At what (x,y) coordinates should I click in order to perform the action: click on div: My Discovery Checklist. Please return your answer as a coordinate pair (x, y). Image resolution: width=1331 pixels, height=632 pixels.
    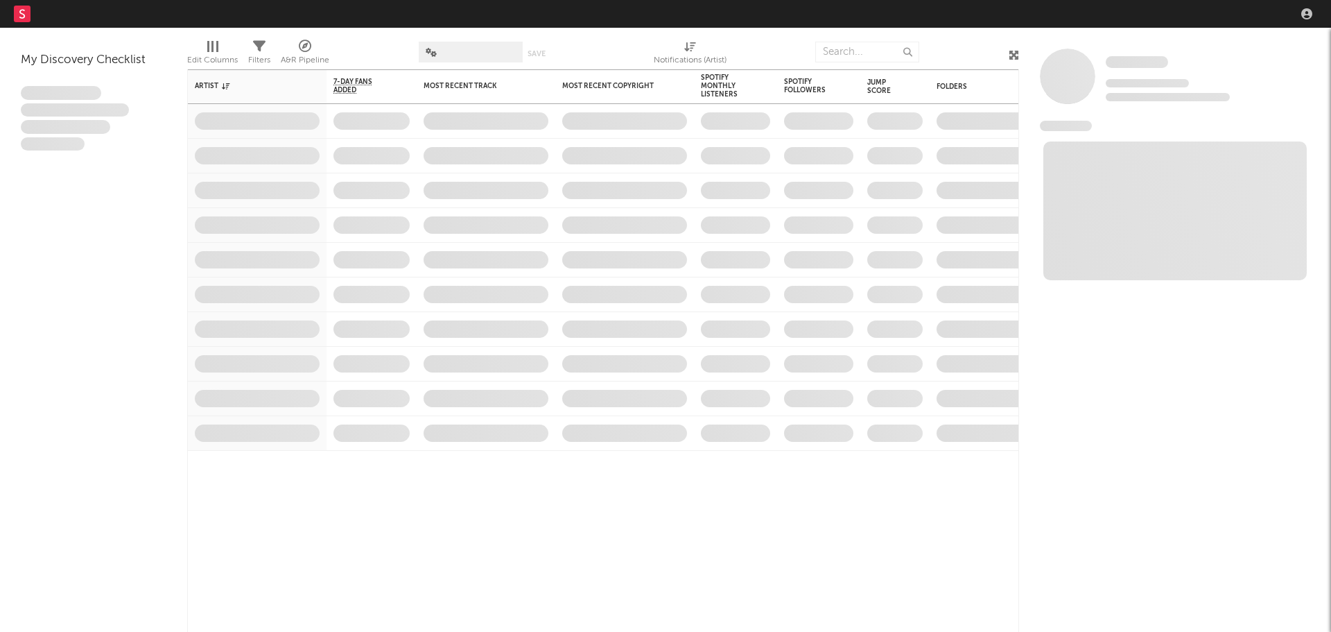
    Looking at the image, I should click on (94, 60).